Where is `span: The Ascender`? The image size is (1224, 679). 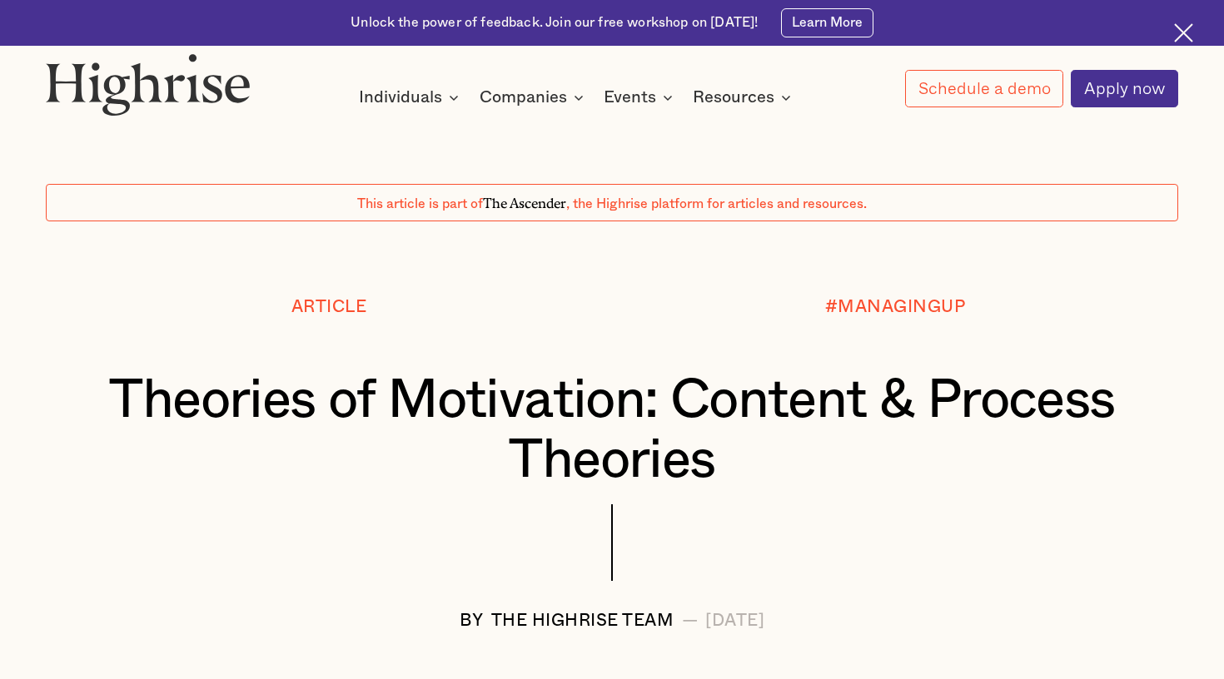 span: The Ascender is located at coordinates (524, 200).